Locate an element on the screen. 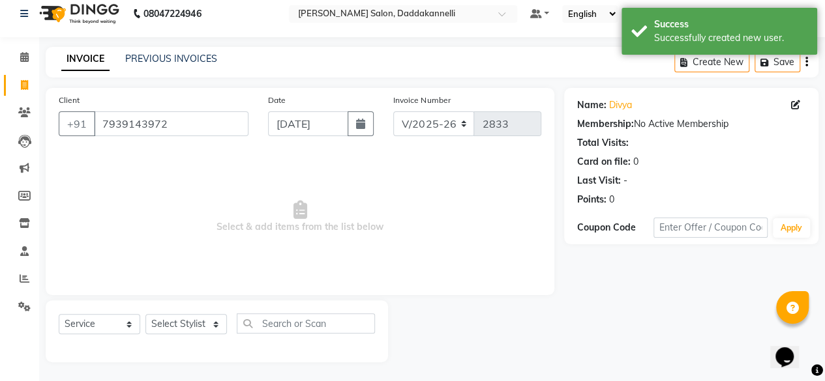 This screenshot has width=825, height=381. label: Client is located at coordinates (69, 100).